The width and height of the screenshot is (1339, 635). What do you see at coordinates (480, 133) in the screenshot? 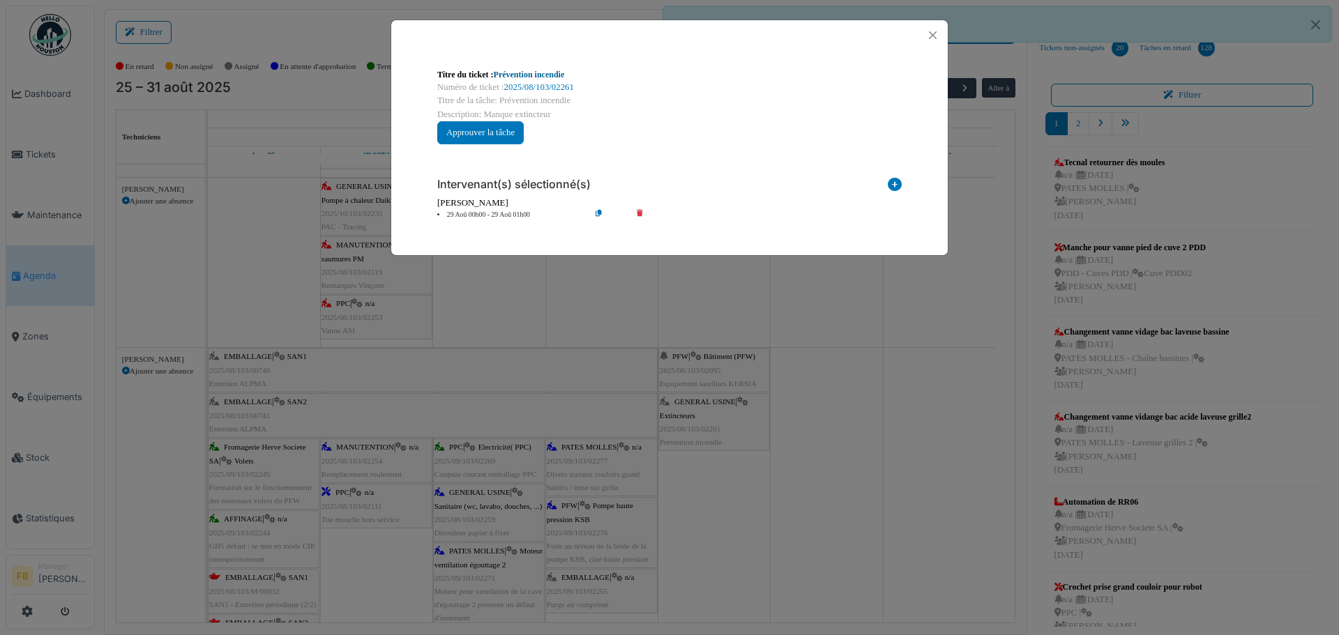
I see `button: Approuver la tâche` at bounding box center [480, 133].